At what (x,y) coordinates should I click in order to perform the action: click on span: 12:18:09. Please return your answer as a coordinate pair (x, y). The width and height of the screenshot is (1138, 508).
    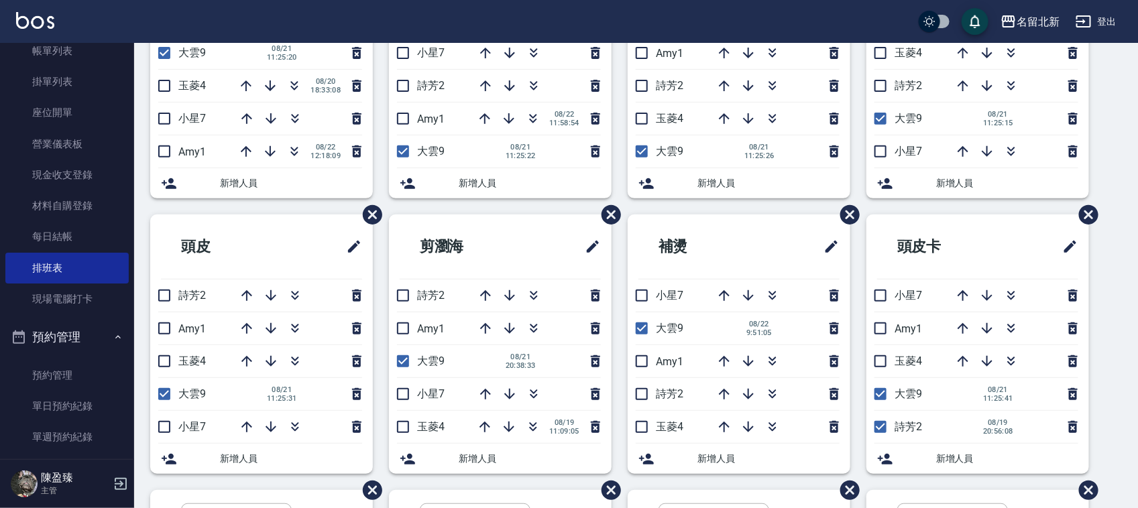
    Looking at the image, I should click on (325, 156).